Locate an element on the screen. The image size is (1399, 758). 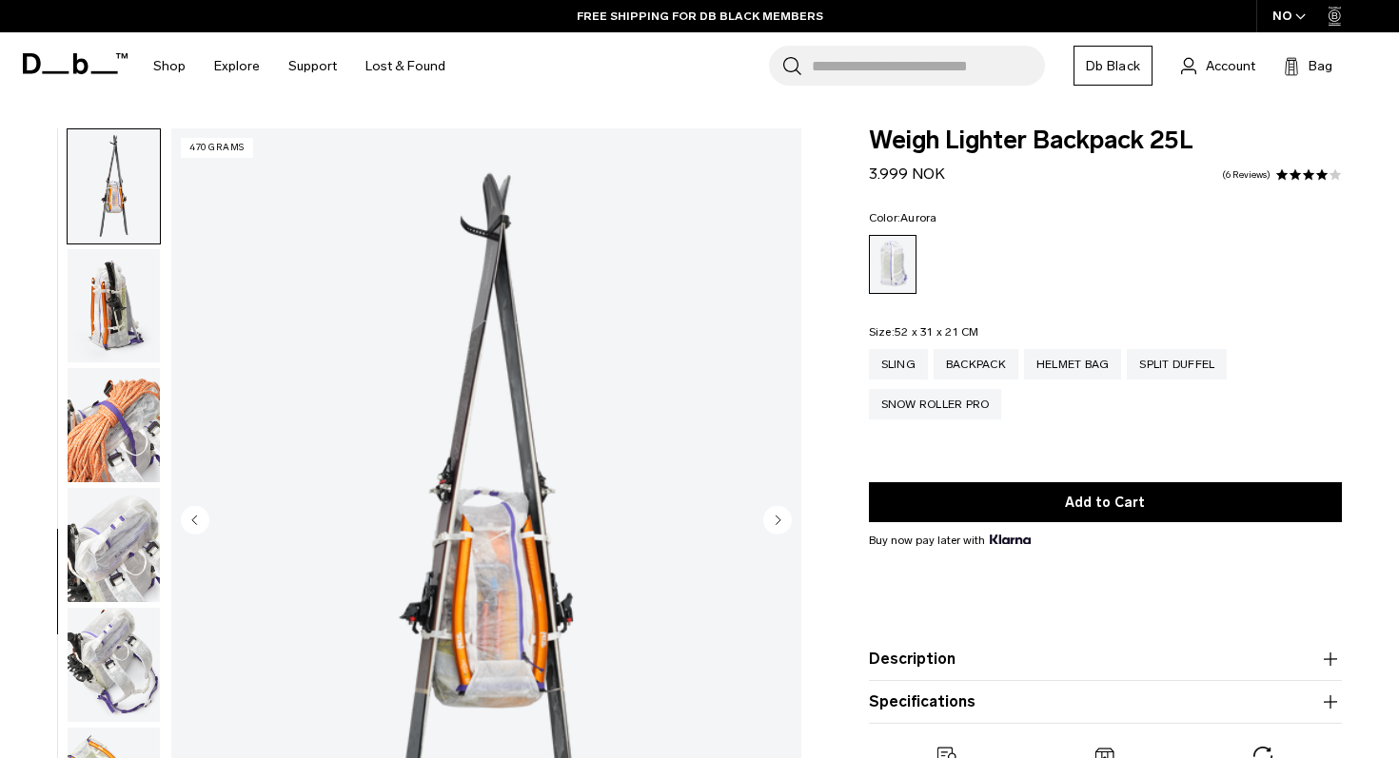
span: 3.999 NOK is located at coordinates (907, 173).